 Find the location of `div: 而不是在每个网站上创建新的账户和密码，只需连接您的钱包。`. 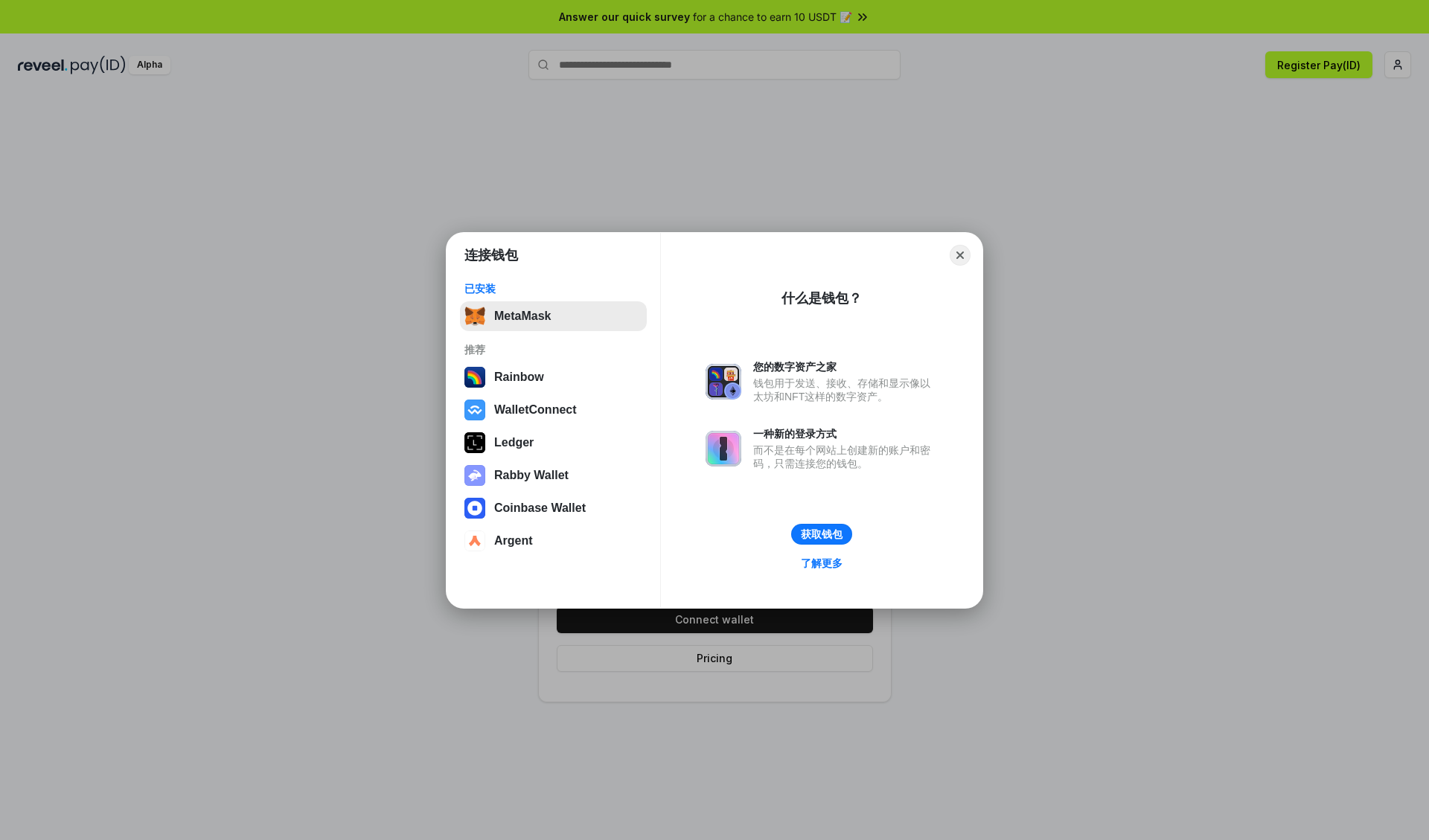

div: 而不是在每个网站上创建新的账户和密码，只需连接您的钱包。 is located at coordinates (846, 457).